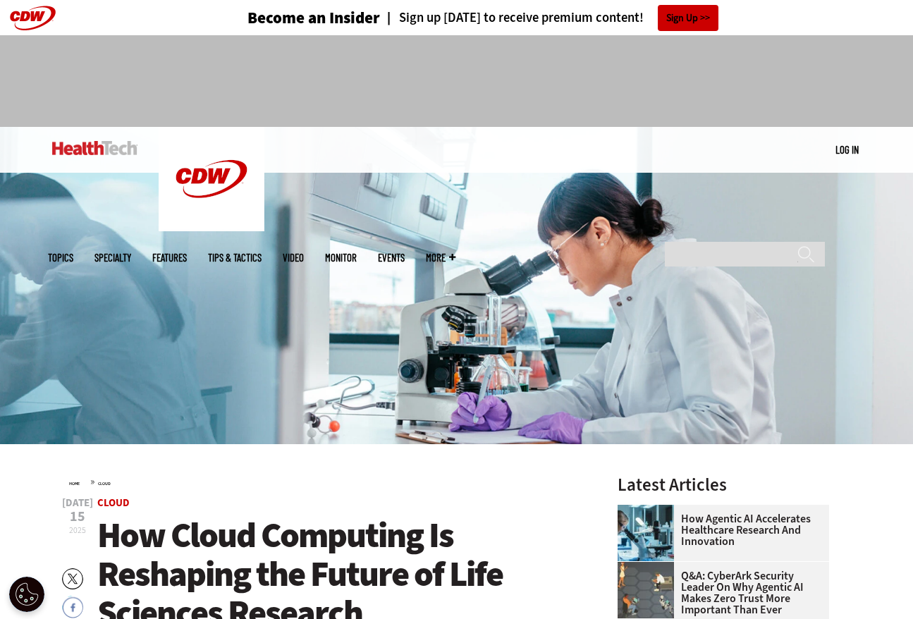 The image size is (913, 619). What do you see at coordinates (688, 18) in the screenshot?
I see `a: Sign Up` at bounding box center [688, 18].